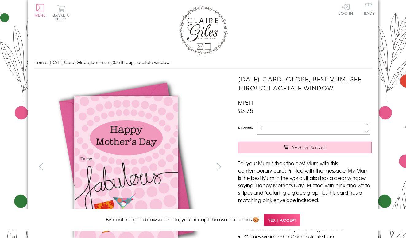 Image resolution: width=406 pixels, height=238 pixels. I want to click on button: next, so click(219, 166).